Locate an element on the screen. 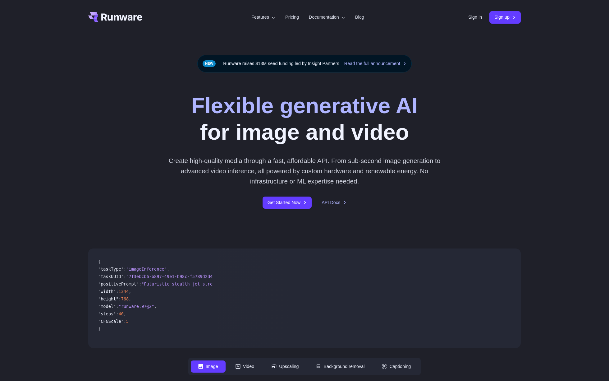 This screenshot has width=609, height=381. span: "taskUUID" is located at coordinates (111, 276).